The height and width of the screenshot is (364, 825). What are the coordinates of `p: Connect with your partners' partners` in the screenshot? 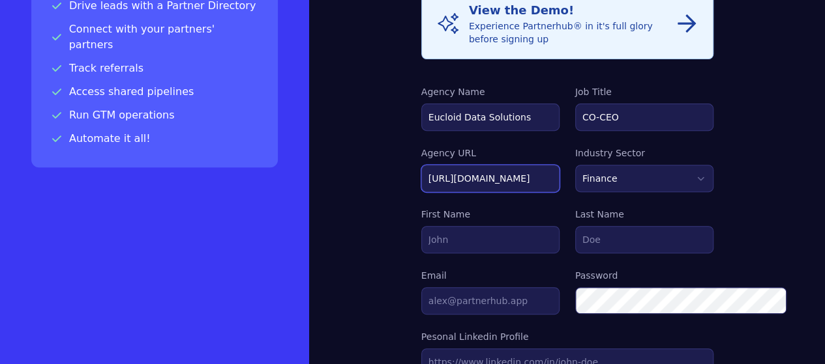 It's located at (154, 37).